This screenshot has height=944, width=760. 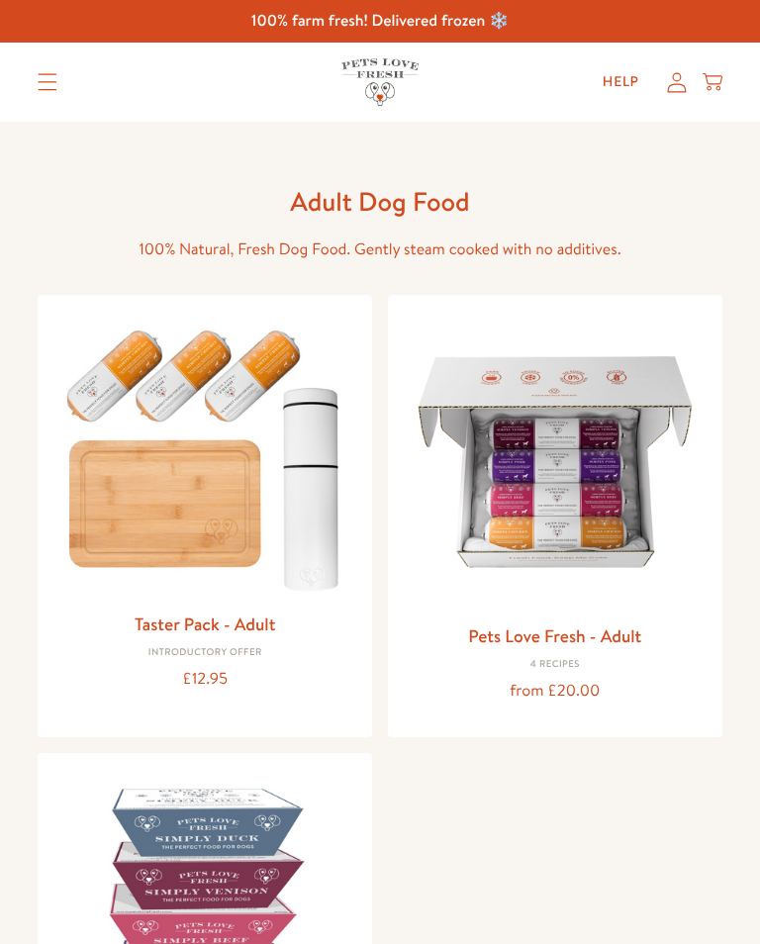 I want to click on div: Introductory Offer, so click(x=205, y=653).